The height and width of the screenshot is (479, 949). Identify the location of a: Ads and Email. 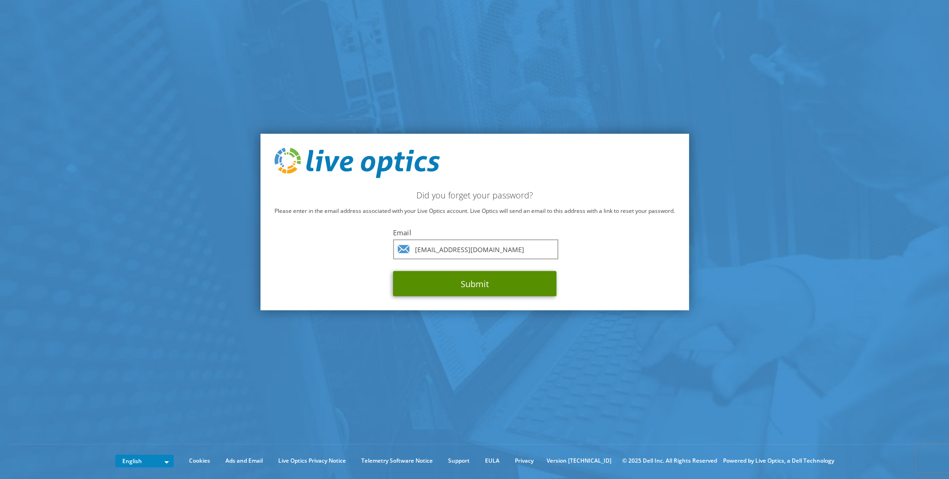
(244, 461).